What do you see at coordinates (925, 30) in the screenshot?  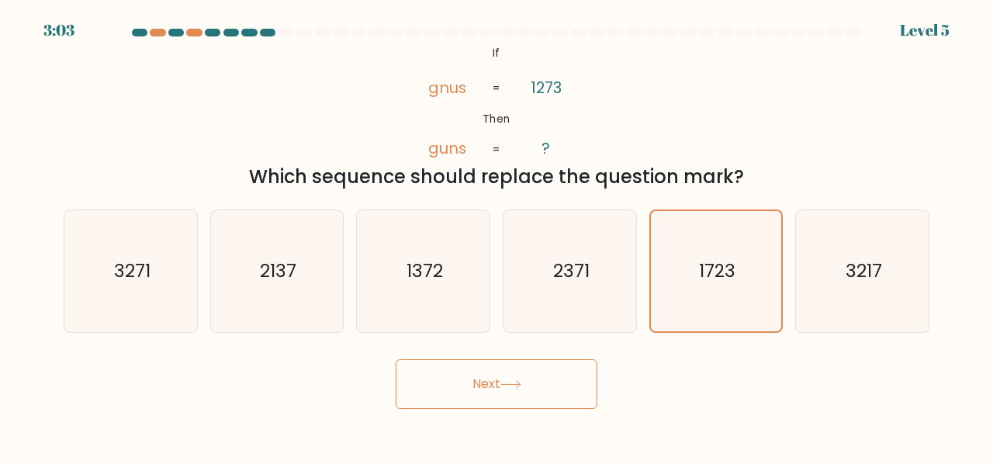 I see `div: Level 5` at bounding box center [925, 30].